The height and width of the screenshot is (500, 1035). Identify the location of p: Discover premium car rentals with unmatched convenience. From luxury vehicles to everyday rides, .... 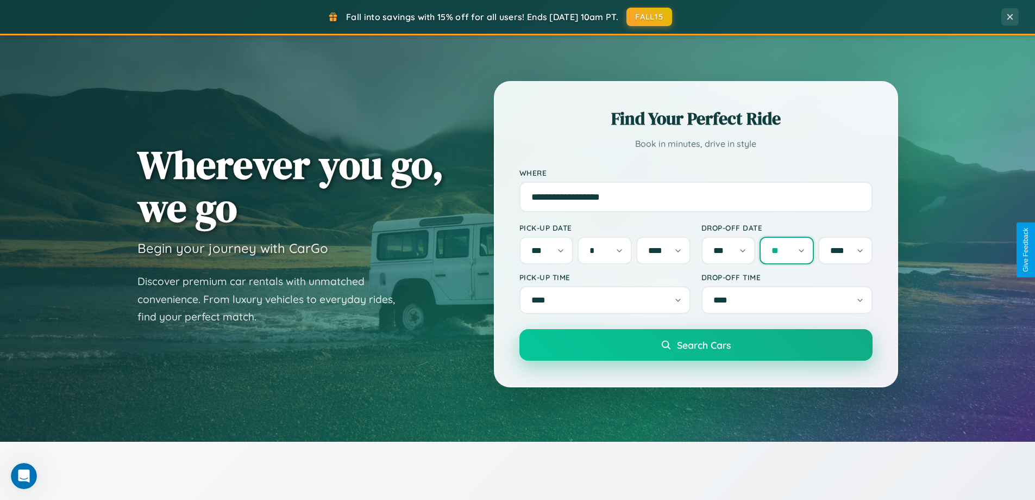
(273, 299).